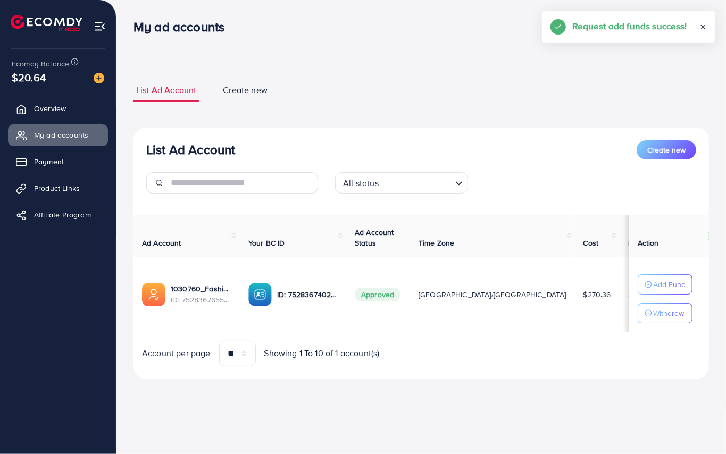 This screenshot has width=726, height=454. I want to click on button: Withdraw, so click(665, 313).